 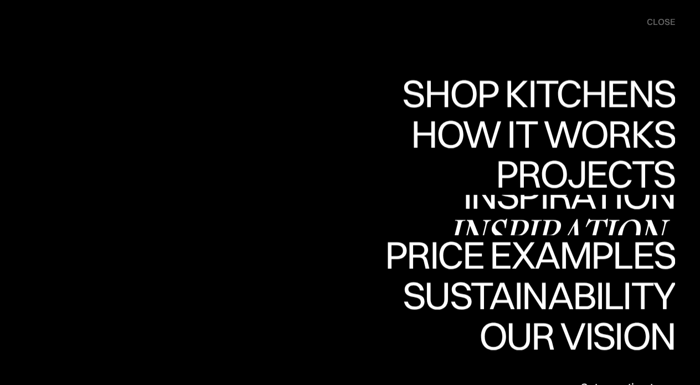 What do you see at coordinates (561, 215) in the screenshot?
I see `a: InspirationInspiration` at bounding box center [561, 215].